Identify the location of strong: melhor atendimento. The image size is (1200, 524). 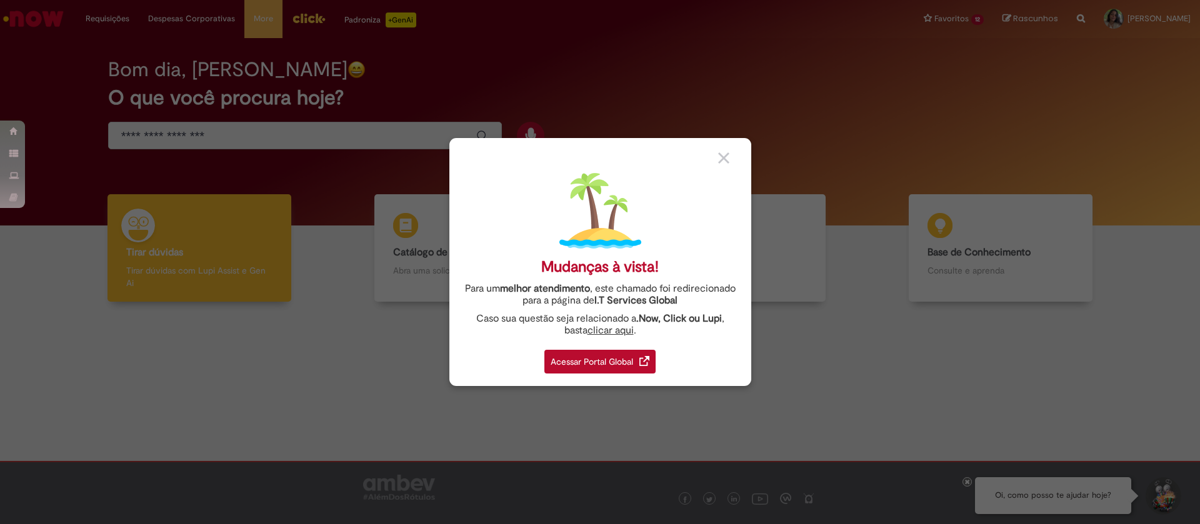
(545, 289).